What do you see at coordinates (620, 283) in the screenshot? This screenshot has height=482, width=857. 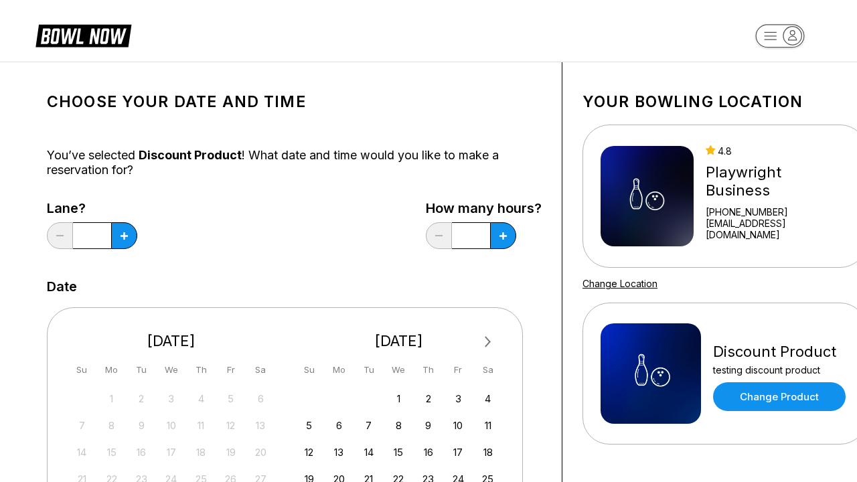 I see `a: Change Location` at bounding box center [620, 283].